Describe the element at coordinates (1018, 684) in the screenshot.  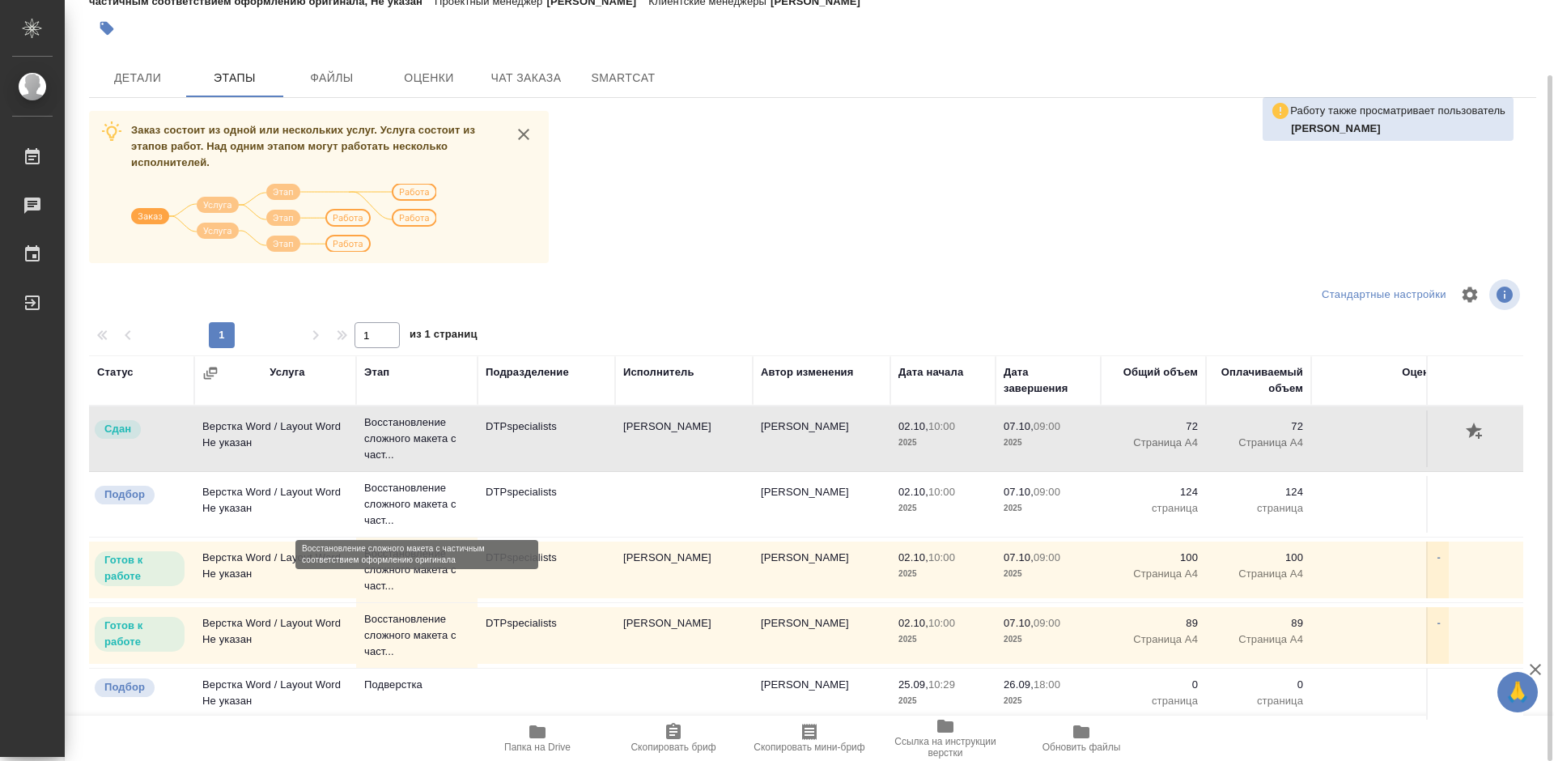
I see `p: 26.09,` at that location.